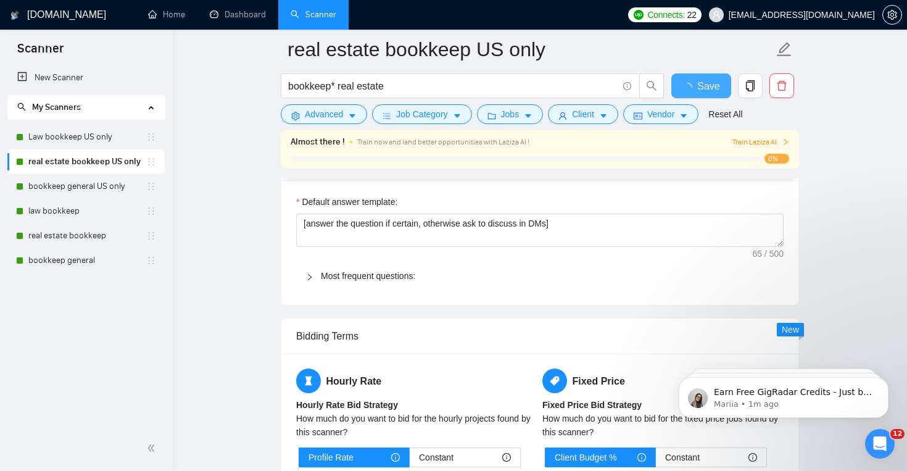 Image resolution: width=907 pixels, height=471 pixels. What do you see at coordinates (153, 448) in the screenshot?
I see `span: double-left` at bounding box center [153, 448].